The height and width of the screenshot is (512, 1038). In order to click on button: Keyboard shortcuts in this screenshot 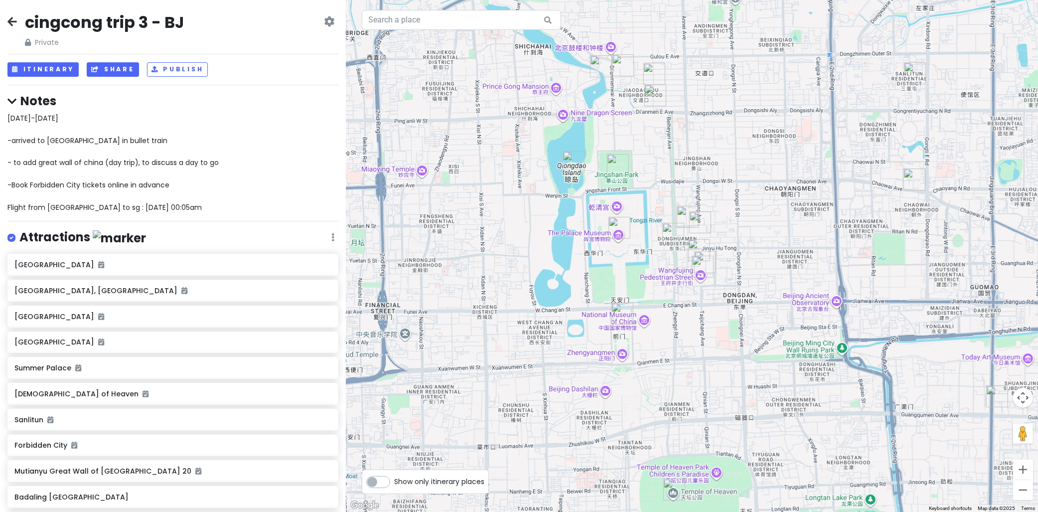, I will do `click(950, 508)`.